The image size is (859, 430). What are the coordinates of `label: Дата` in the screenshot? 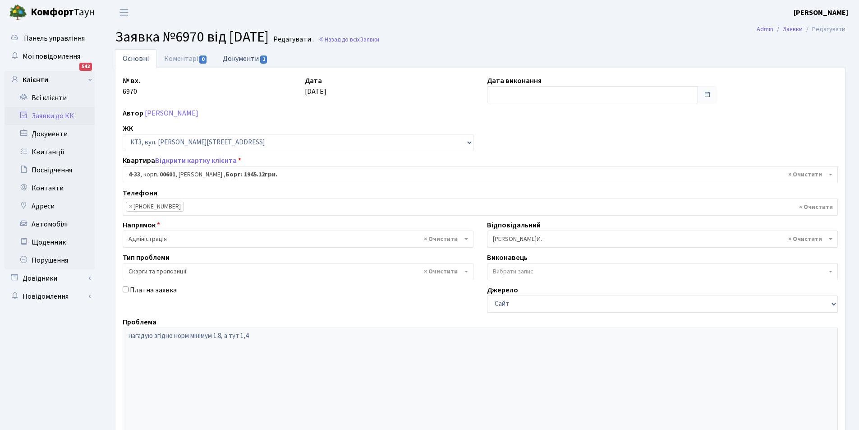 It's located at (313, 81).